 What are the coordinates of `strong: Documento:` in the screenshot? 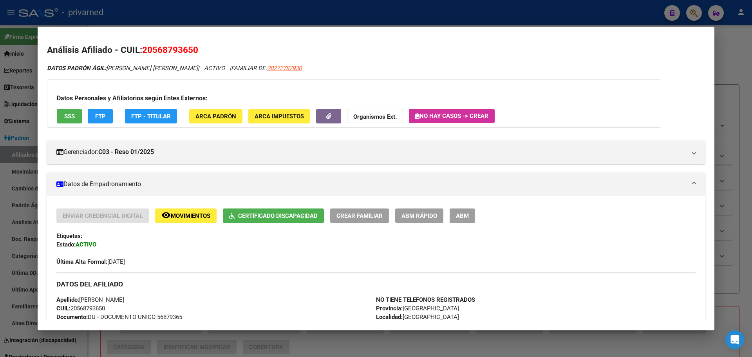 It's located at (72, 317).